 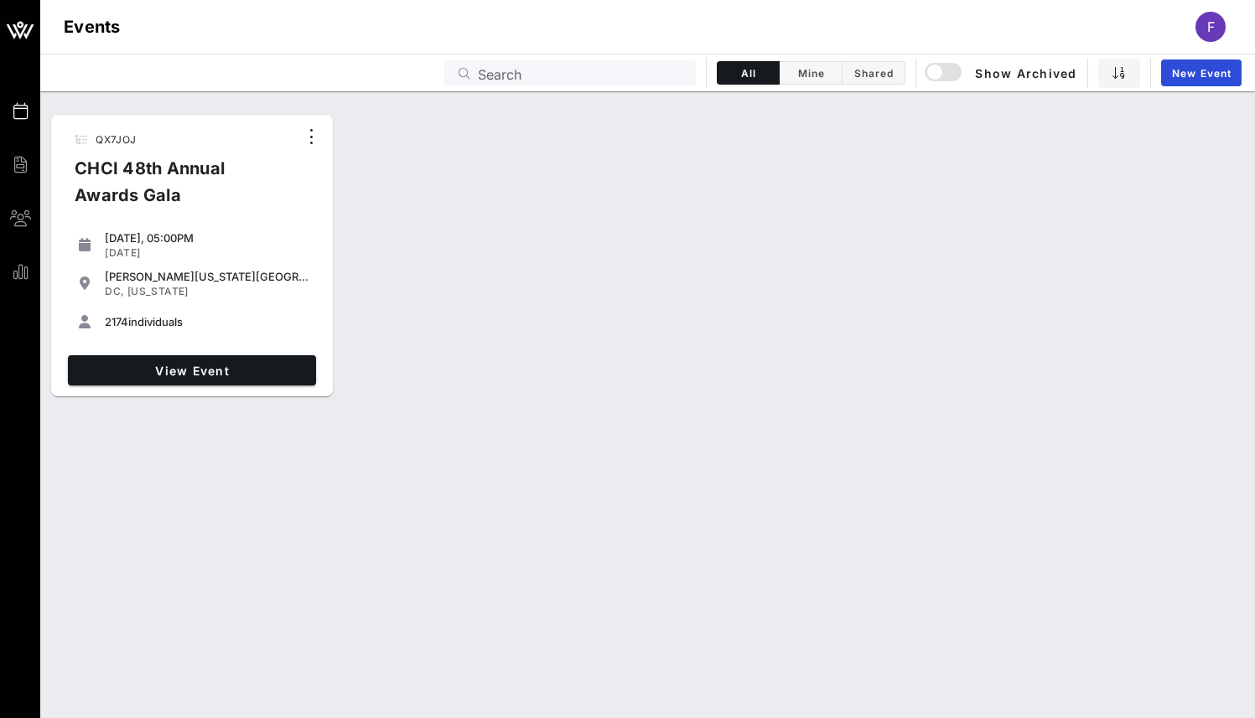 I want to click on span: Mine, so click(x=810, y=73).